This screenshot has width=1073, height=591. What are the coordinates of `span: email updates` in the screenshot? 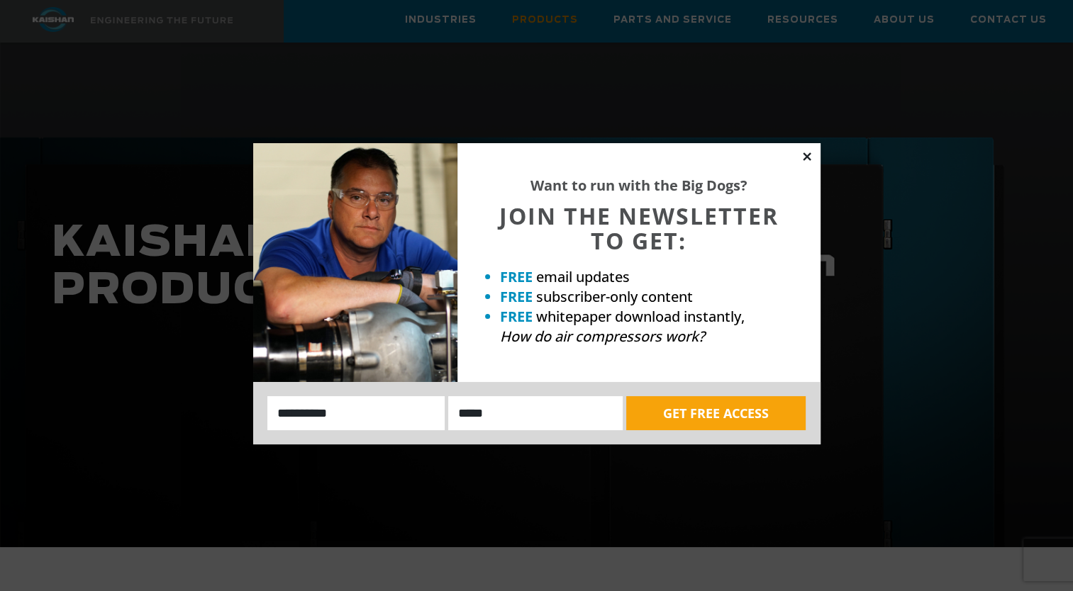 It's located at (583, 277).